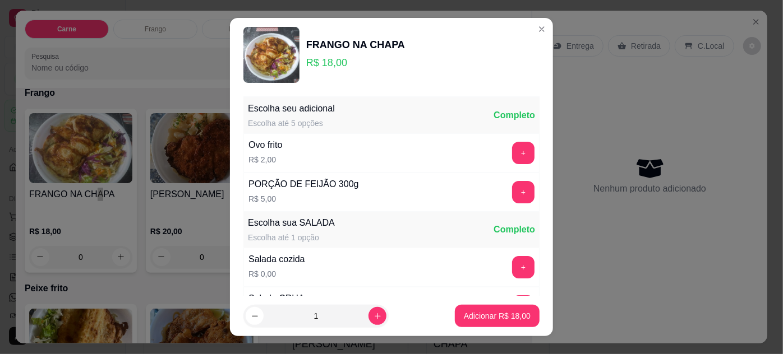 This screenshot has height=354, width=783. What do you see at coordinates (303, 184) in the screenshot?
I see `div: PORÇÃO DE FEIJÃO 300g` at bounding box center [303, 184].